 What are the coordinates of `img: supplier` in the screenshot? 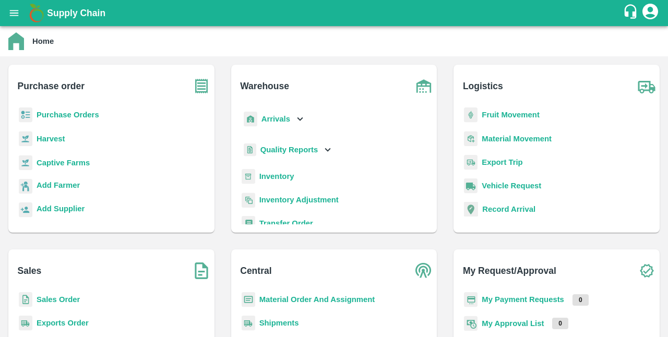 It's located at (26, 210).